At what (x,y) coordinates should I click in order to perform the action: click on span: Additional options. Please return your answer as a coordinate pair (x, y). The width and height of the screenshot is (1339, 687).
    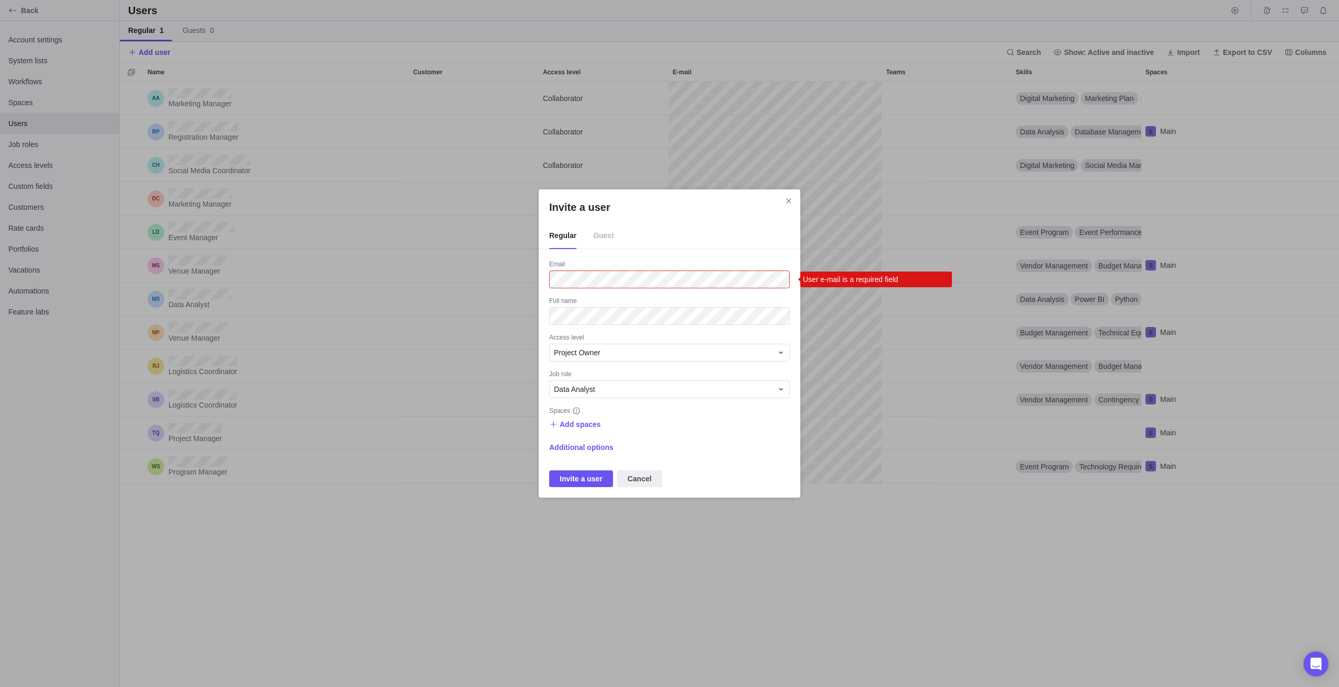
    Looking at the image, I should click on (581, 447).